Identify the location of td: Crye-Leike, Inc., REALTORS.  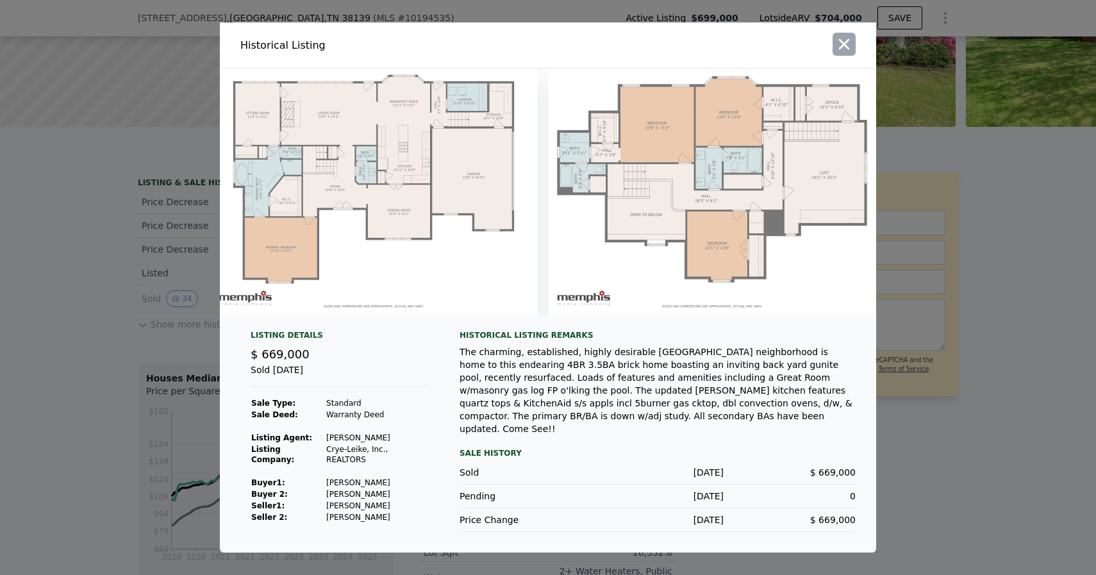
(377, 455).